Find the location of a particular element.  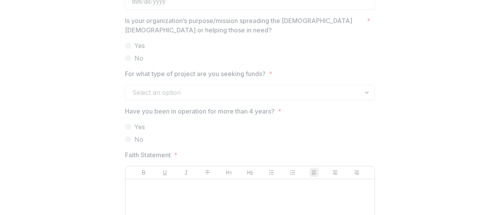

p: Faith Statement is located at coordinates (148, 155).